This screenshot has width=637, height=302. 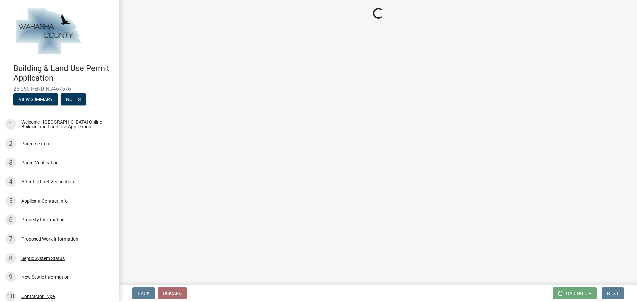 I want to click on button: Notes, so click(x=73, y=99).